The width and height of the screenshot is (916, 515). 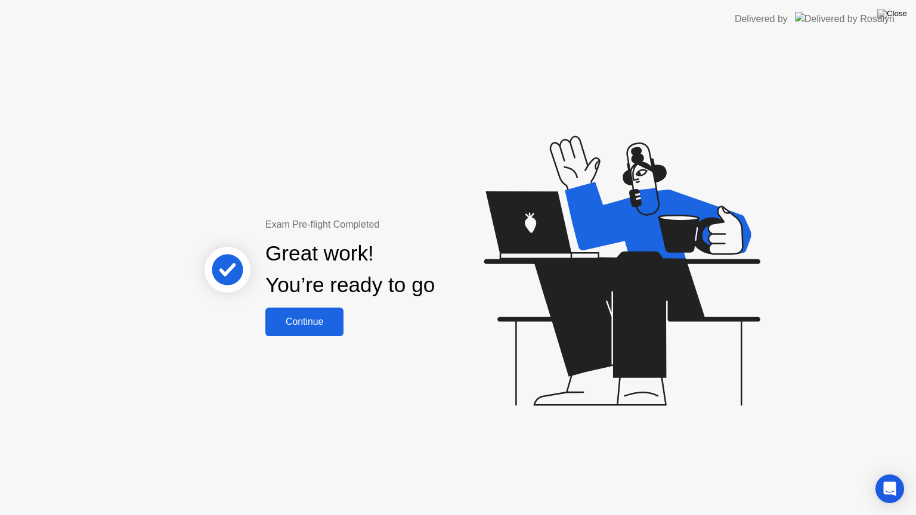 What do you see at coordinates (890, 489) in the screenshot?
I see `div: Open Intercom Messenger` at bounding box center [890, 489].